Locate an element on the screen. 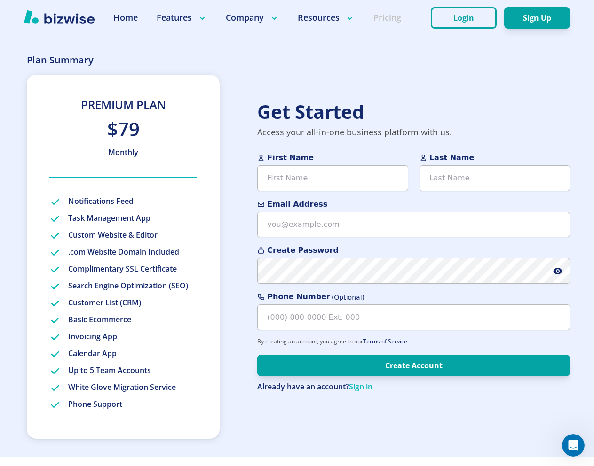 This screenshot has height=466, width=594. a: Login is located at coordinates (467, 18).